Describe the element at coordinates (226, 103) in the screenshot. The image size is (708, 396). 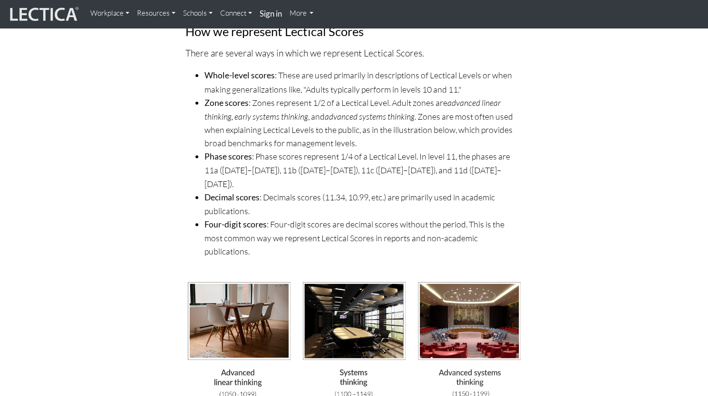
I see `strong: Zone scores` at that location.